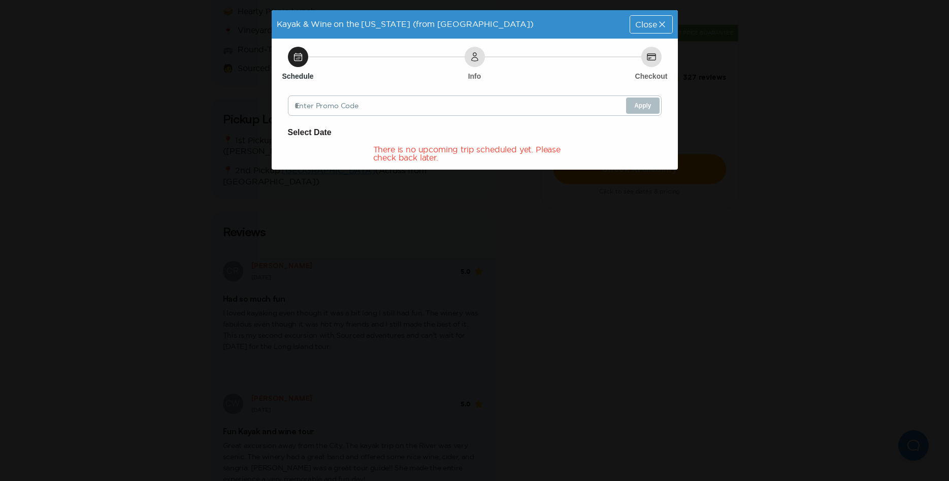 This screenshot has width=949, height=481. I want to click on h6: Info, so click(475, 76).